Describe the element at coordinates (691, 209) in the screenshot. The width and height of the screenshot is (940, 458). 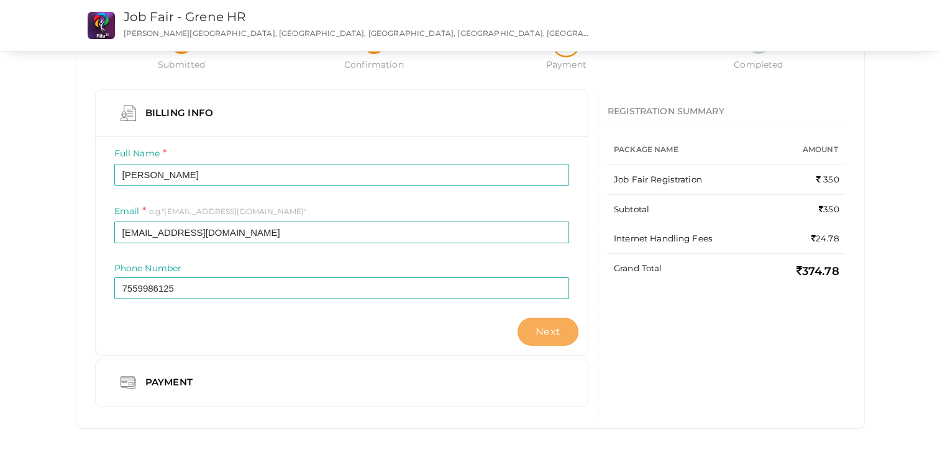
I see `td: Subtotal` at that location.